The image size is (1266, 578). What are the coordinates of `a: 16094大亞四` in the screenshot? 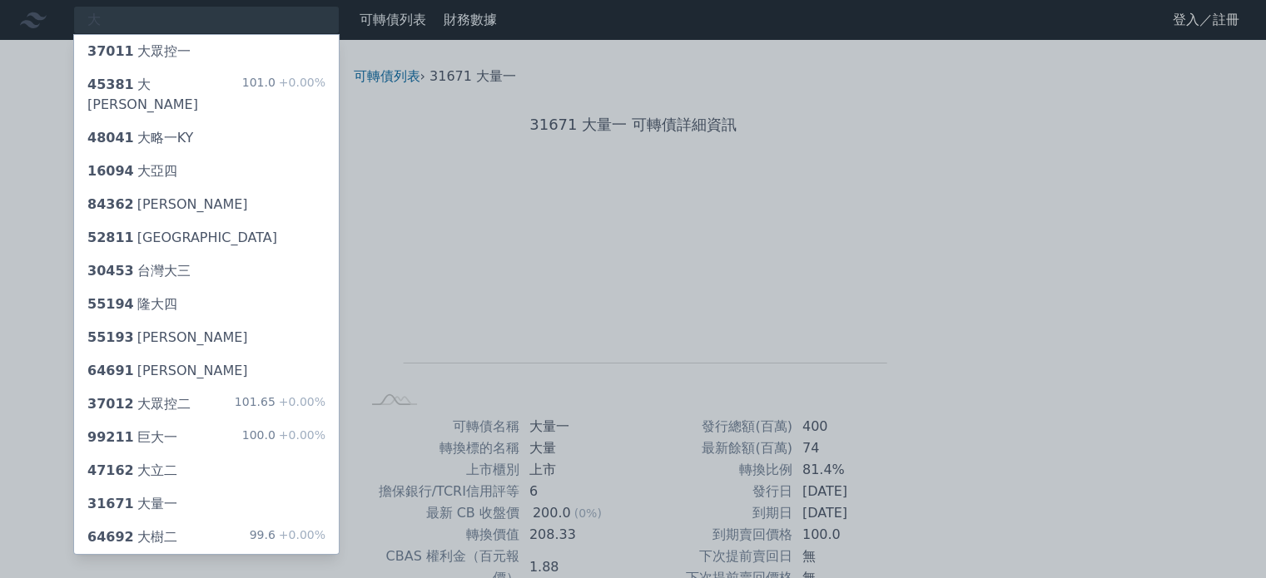 It's located at (206, 171).